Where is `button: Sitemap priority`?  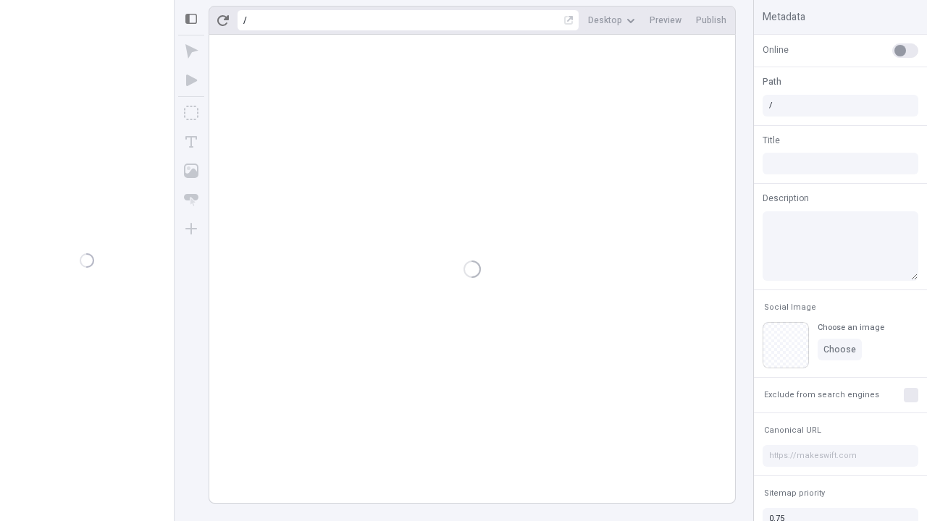
button: Sitemap priority is located at coordinates (795, 494).